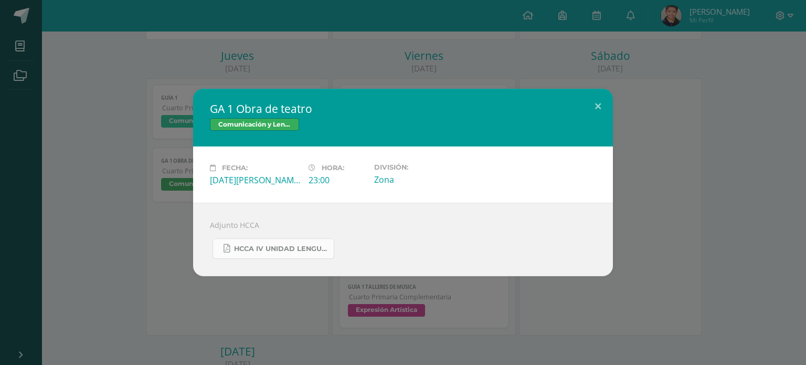 This screenshot has height=365, width=806. Describe the element at coordinates (403, 109) in the screenshot. I see `h2: GA 1 Obra de teatro` at that location.